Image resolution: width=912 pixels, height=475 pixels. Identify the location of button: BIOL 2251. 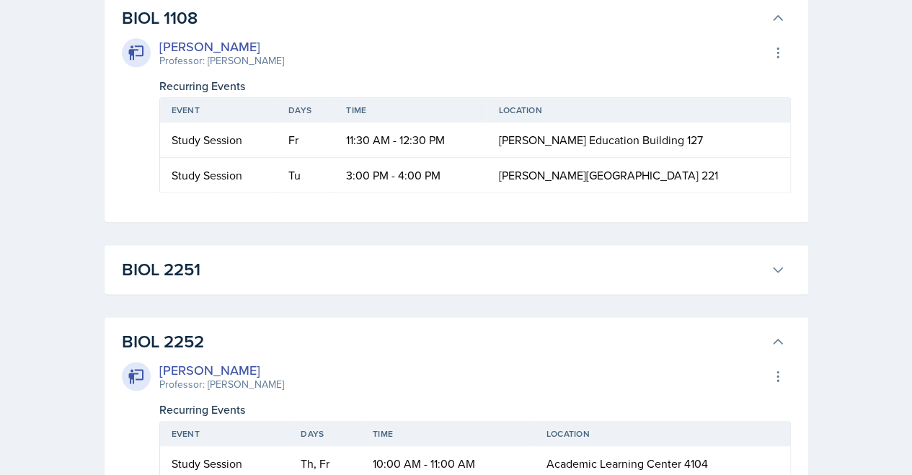
(453, 270).